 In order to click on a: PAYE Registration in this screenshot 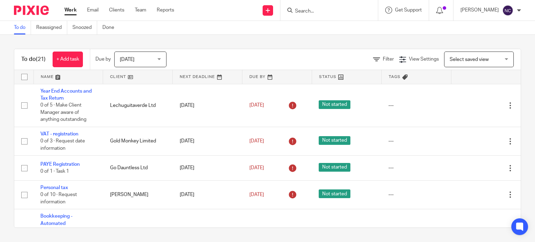, I will do `click(60, 165)`.